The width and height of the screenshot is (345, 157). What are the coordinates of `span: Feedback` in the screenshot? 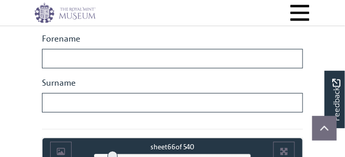 It's located at (337, 99).